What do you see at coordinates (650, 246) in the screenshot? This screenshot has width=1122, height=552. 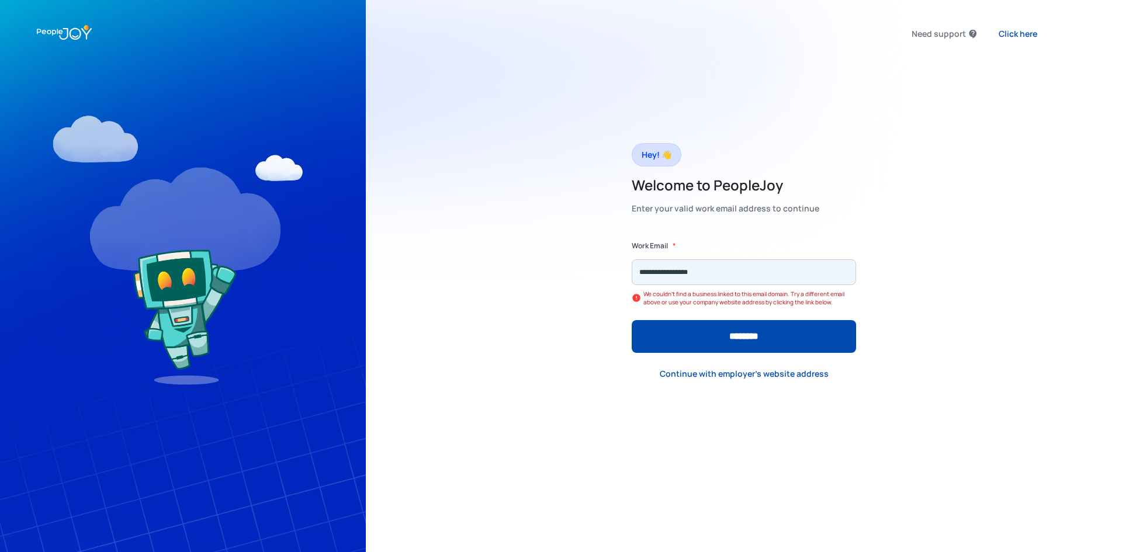 I see `label: Work Email` at bounding box center [650, 246].